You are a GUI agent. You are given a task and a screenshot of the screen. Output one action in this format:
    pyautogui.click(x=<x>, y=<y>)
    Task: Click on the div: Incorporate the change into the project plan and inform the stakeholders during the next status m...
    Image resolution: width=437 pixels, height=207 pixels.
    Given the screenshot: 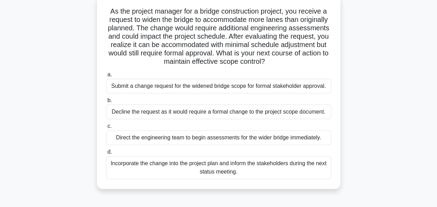 What is the action you would take?
    pyautogui.click(x=219, y=167)
    